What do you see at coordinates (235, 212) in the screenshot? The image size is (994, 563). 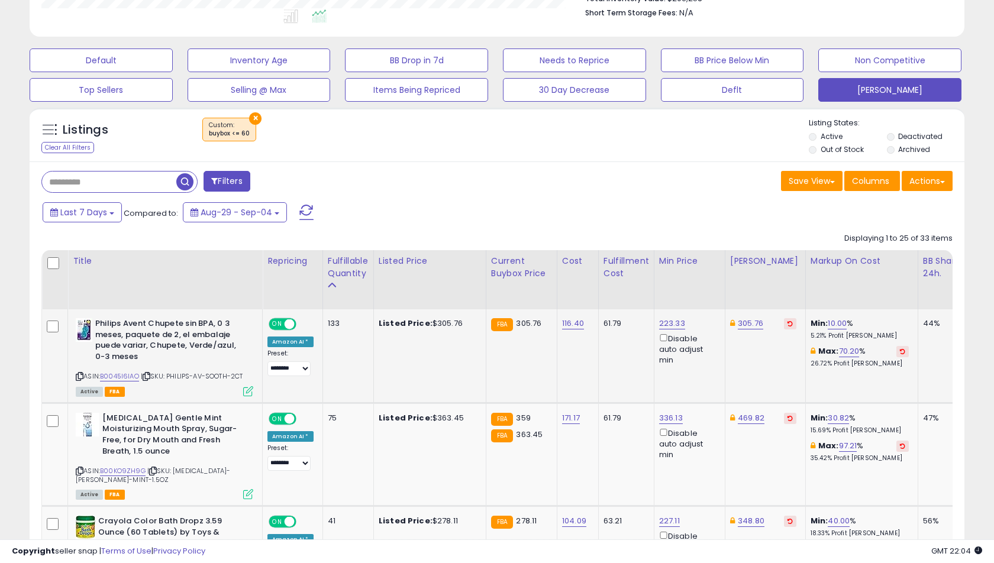 I see `button: Aug-29 - Sep-04` at bounding box center [235, 212].